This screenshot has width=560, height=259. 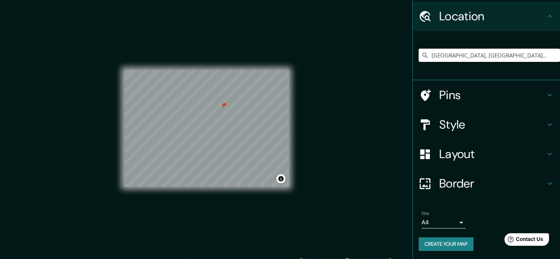 I want to click on h4: Border, so click(x=493, y=183).